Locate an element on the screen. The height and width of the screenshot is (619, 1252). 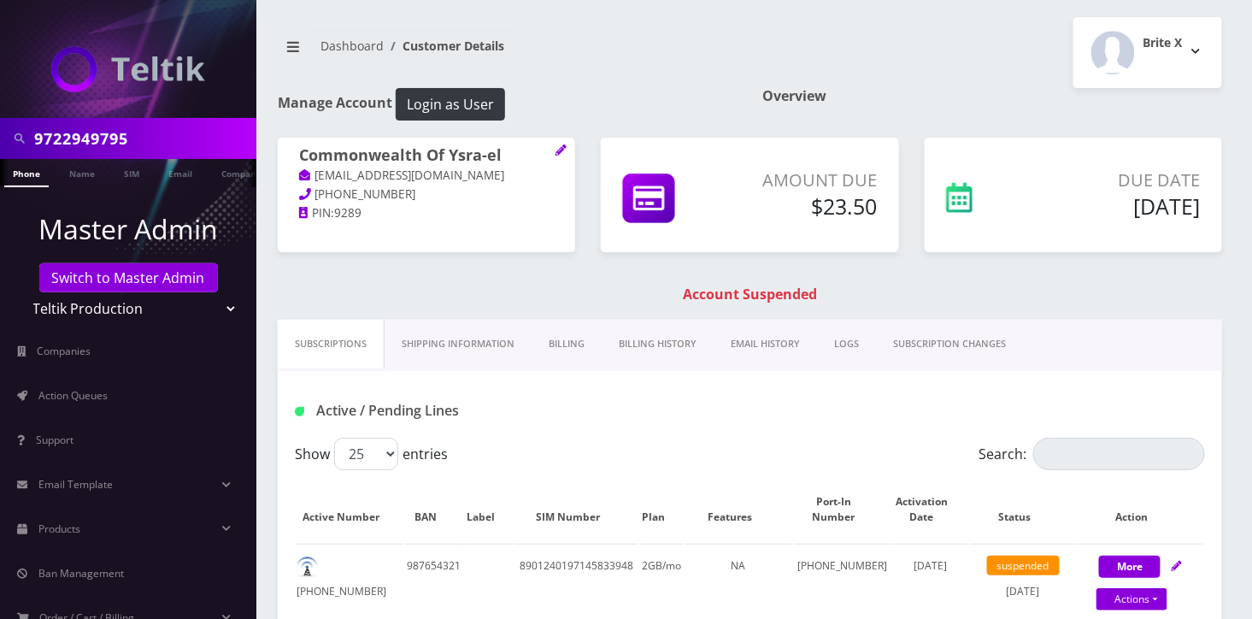
a: Billing is located at coordinates (567, 344).